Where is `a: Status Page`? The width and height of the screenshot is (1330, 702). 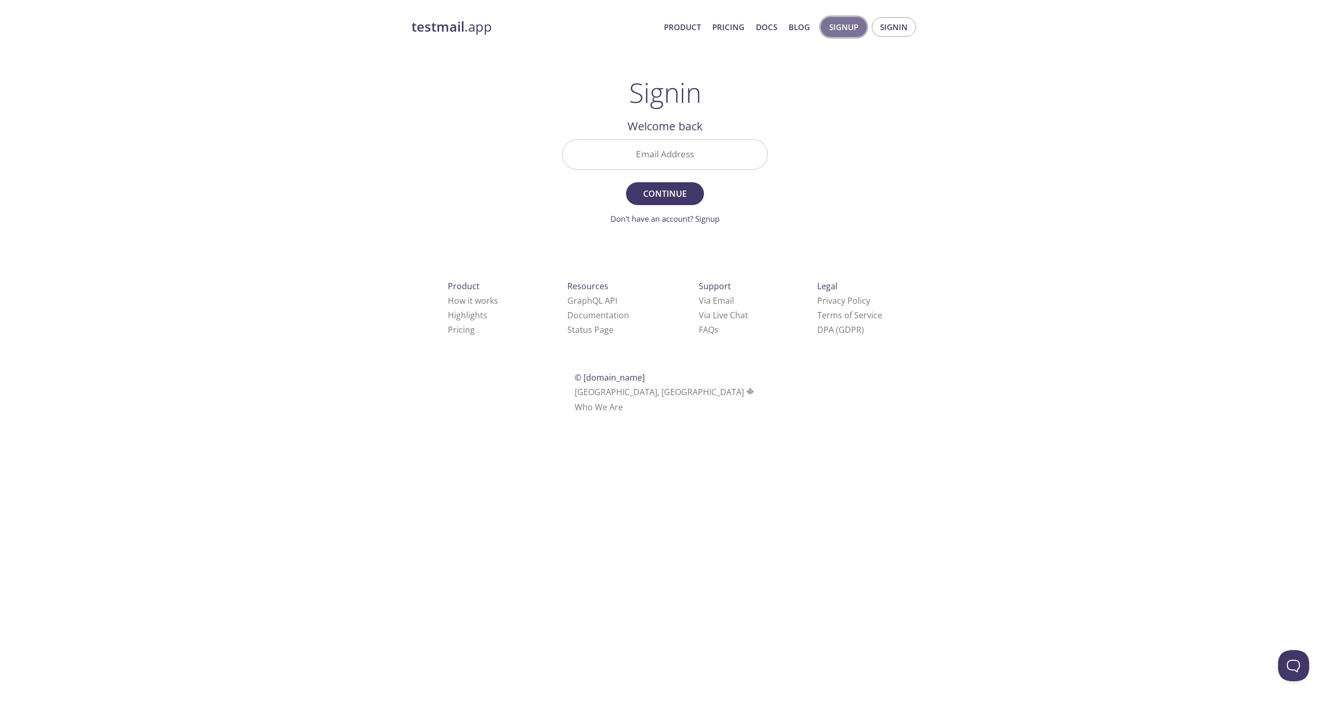
a: Status Page is located at coordinates (590, 330).